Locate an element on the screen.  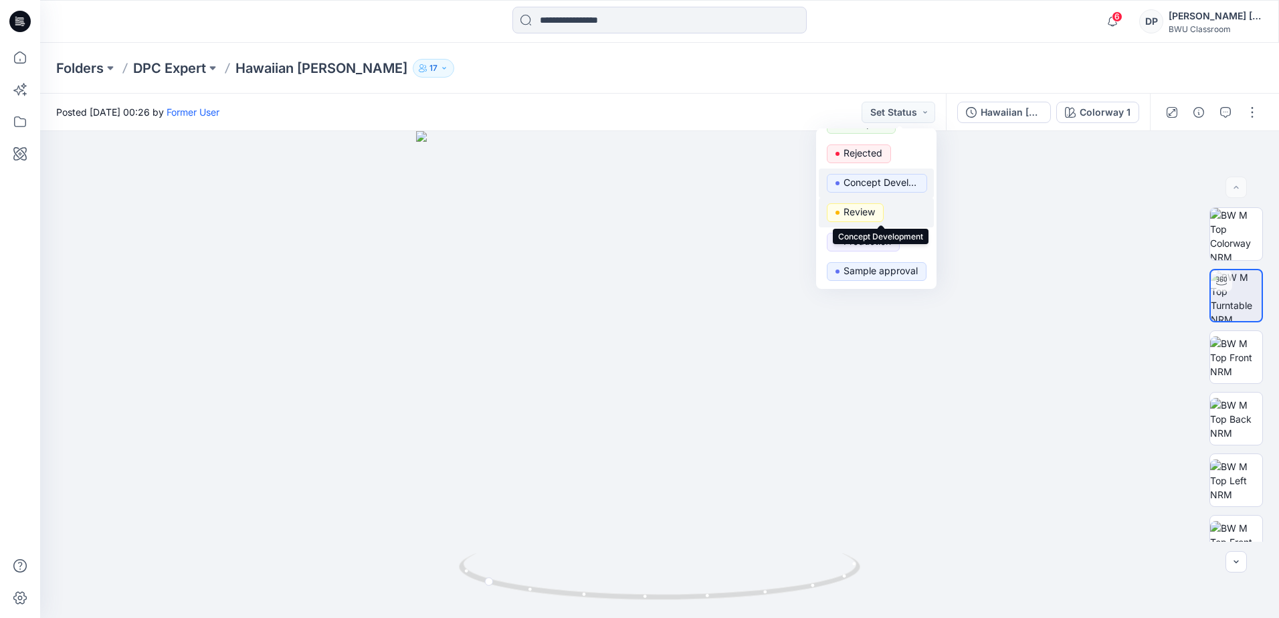
p: Rejected is located at coordinates (863, 153).